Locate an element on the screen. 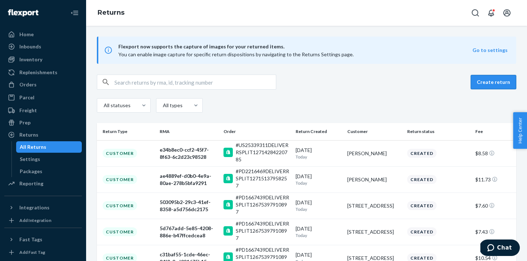 This screenshot has width=527, height=261. td: $7.43 is located at coordinates (494, 232).